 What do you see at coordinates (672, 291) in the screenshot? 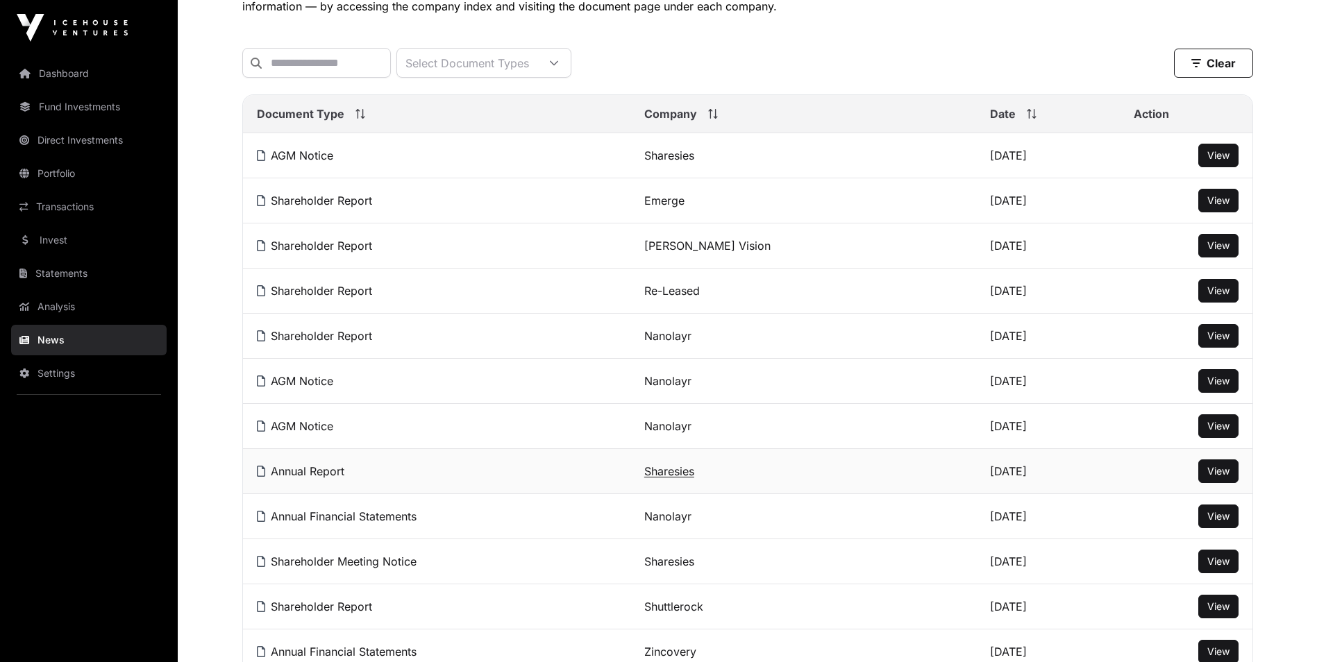
I see `a: Re-Leased` at bounding box center [672, 291].